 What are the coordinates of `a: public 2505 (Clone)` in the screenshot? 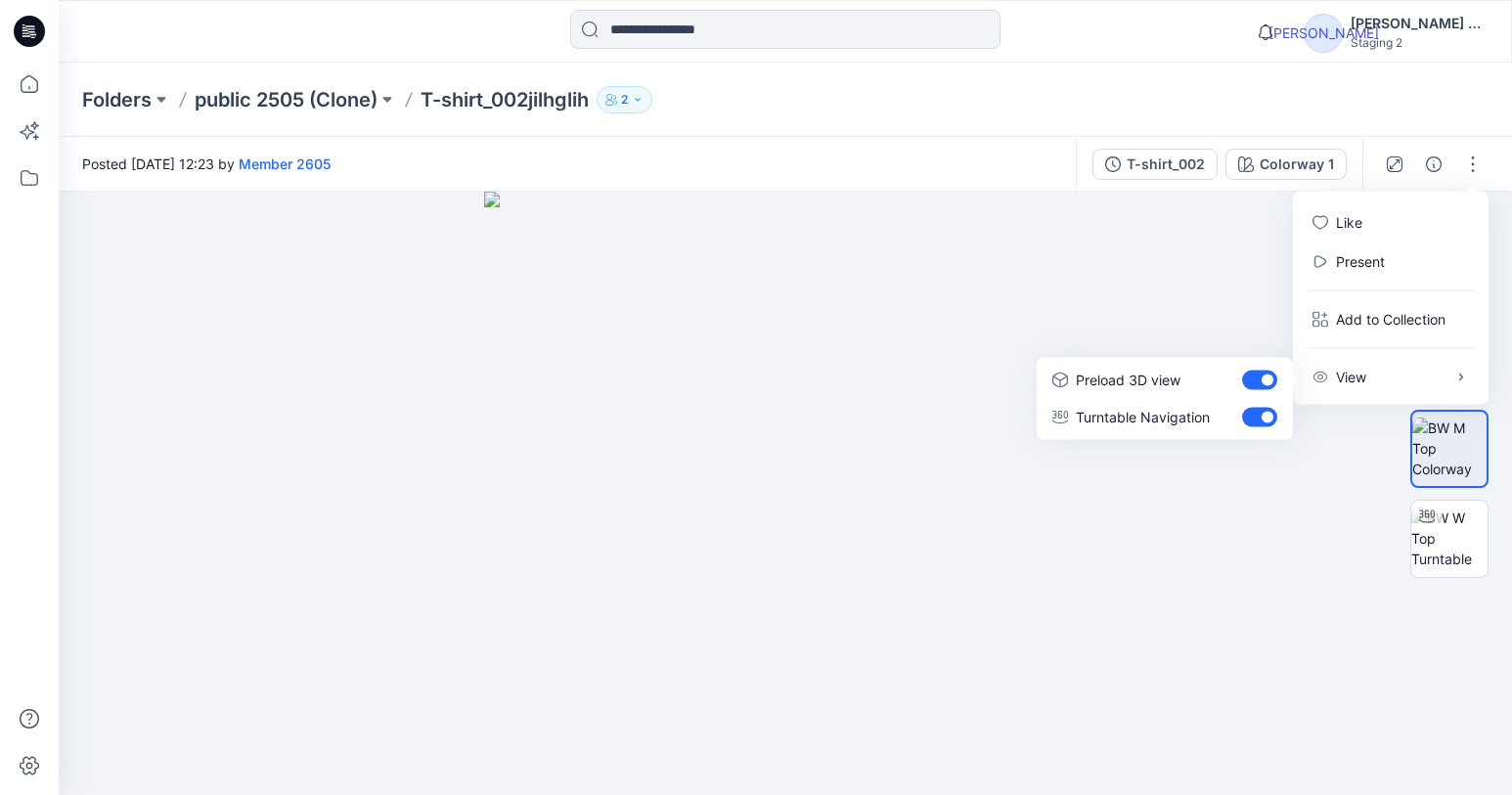 It's located at (286, 100).